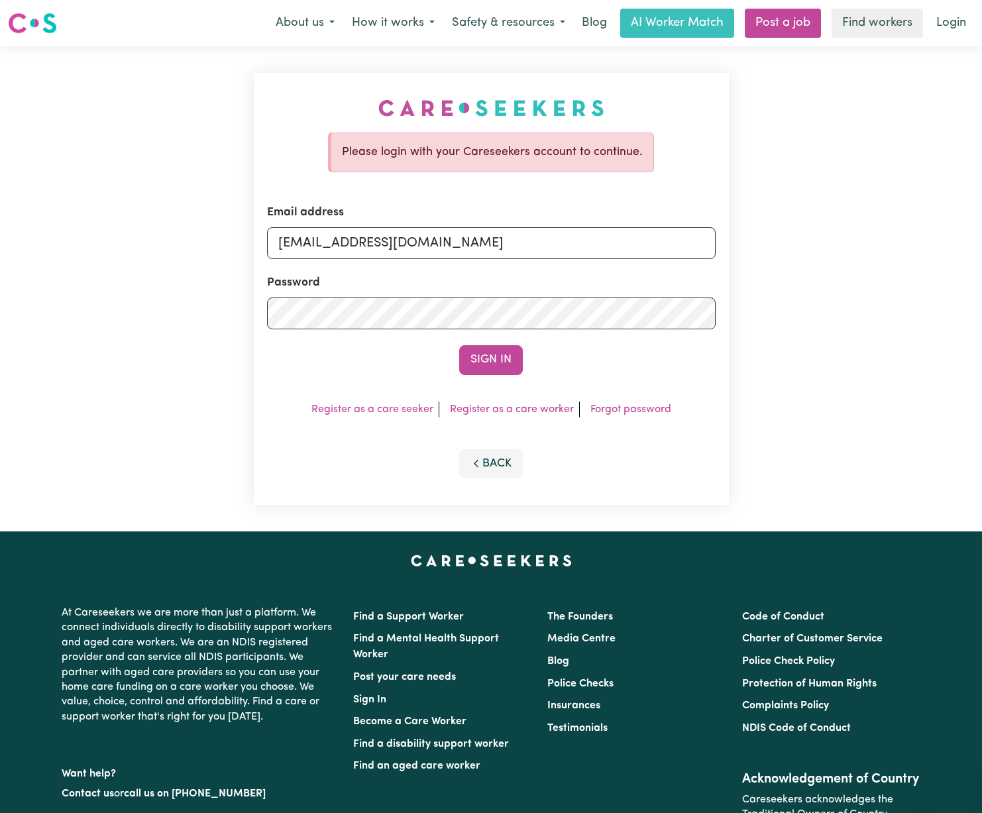  Describe the element at coordinates (404, 677) in the screenshot. I see `a: Post your care needs` at that location.